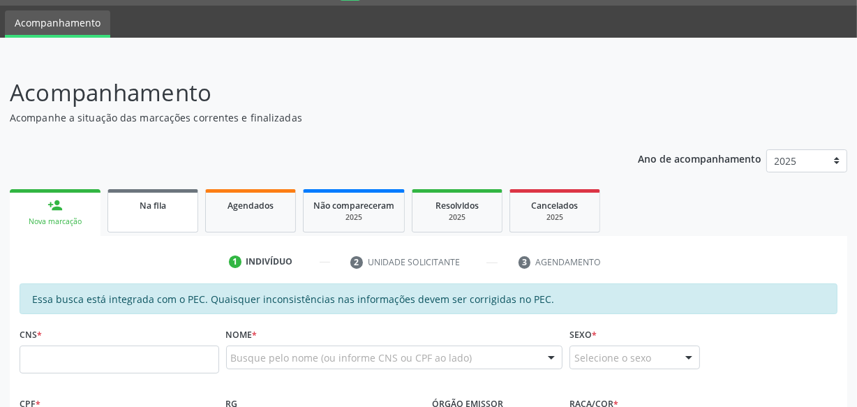 Image resolution: width=857 pixels, height=407 pixels. I want to click on span: Cancelados, so click(555, 205).